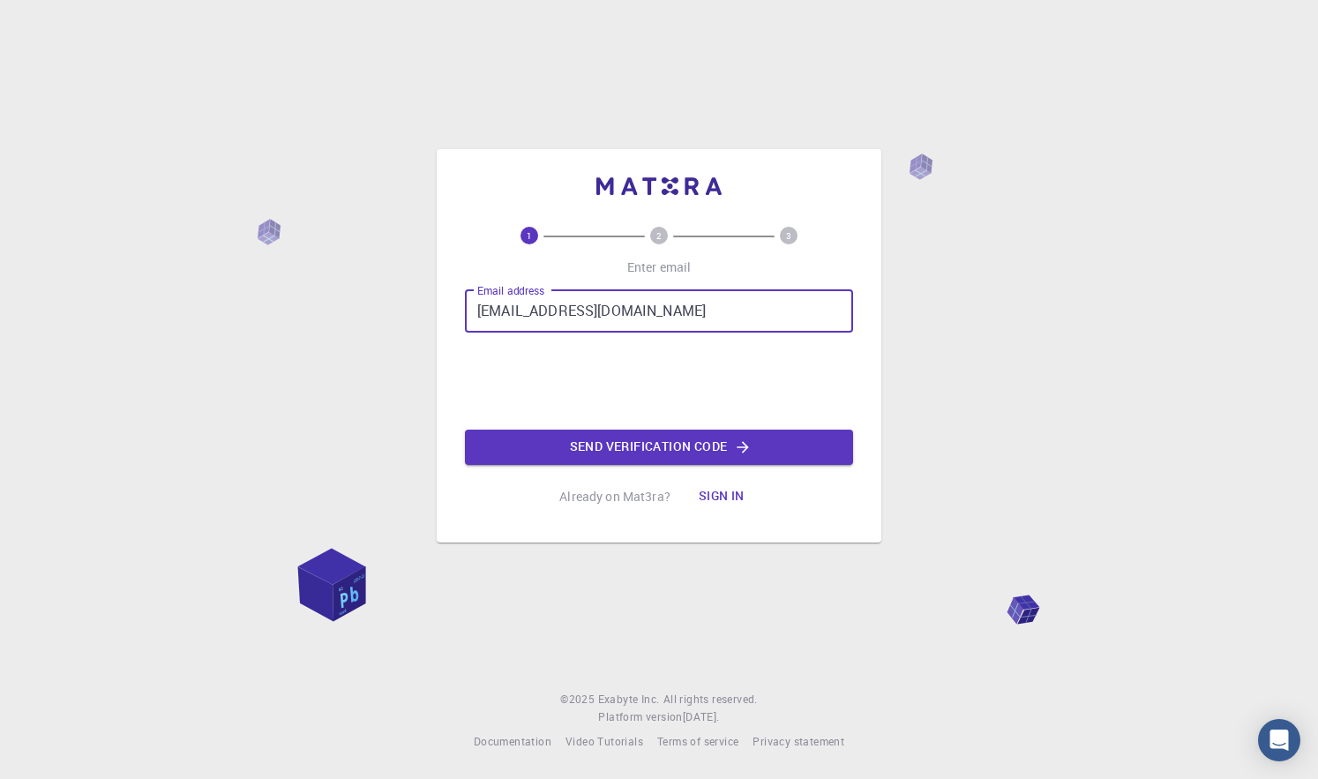  I want to click on span: Terms of service, so click(698, 741).